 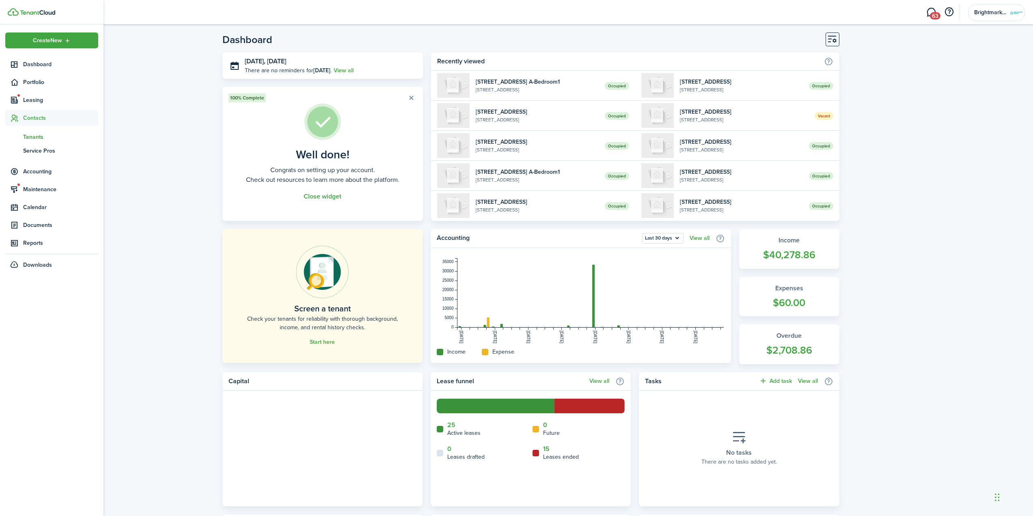 What do you see at coordinates (322, 308) in the screenshot?
I see `home-placeholder-title: Screen a tenant` at bounding box center [322, 308].